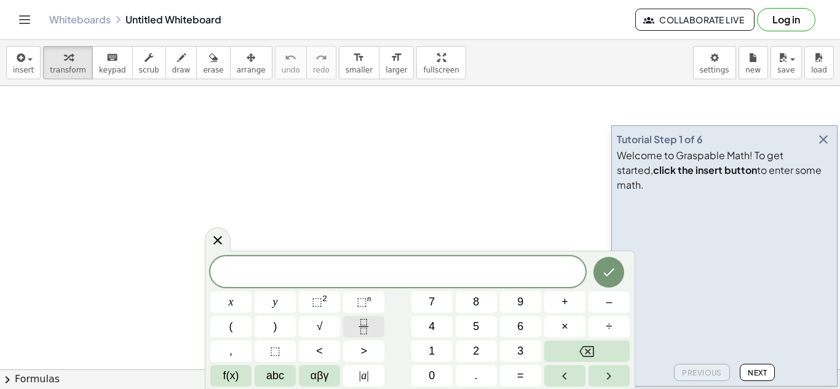 The image size is (840, 389). Describe the element at coordinates (364, 376) in the screenshot. I see `button: Absolute value` at that location.